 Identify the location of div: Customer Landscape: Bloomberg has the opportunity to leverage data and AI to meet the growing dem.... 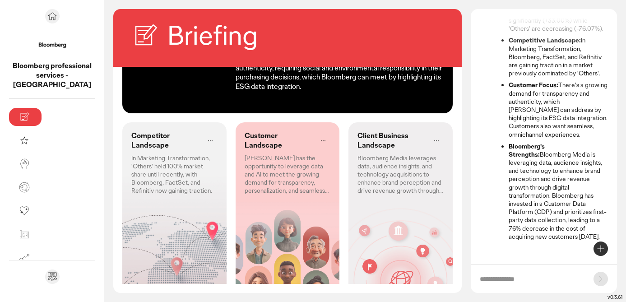
(288, 208).